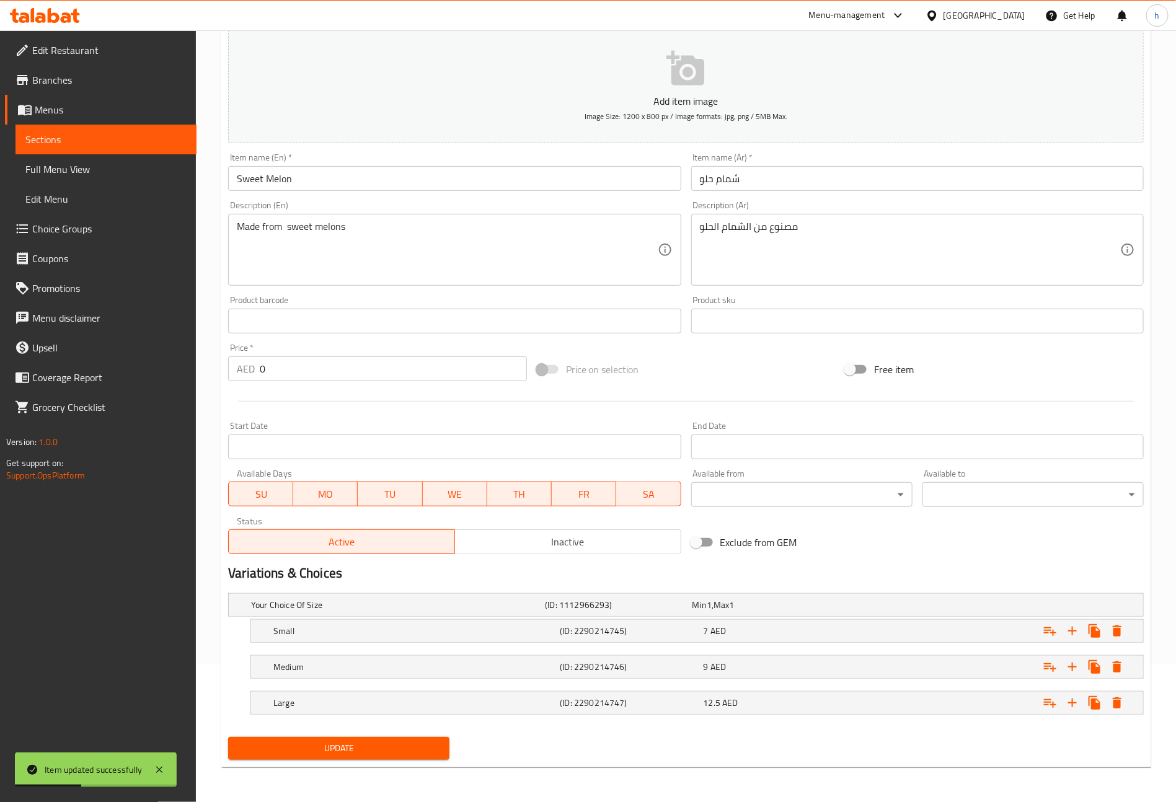 This screenshot has width=1176, height=802. What do you see at coordinates (246, 369) in the screenshot?
I see `p: AED` at bounding box center [246, 369].